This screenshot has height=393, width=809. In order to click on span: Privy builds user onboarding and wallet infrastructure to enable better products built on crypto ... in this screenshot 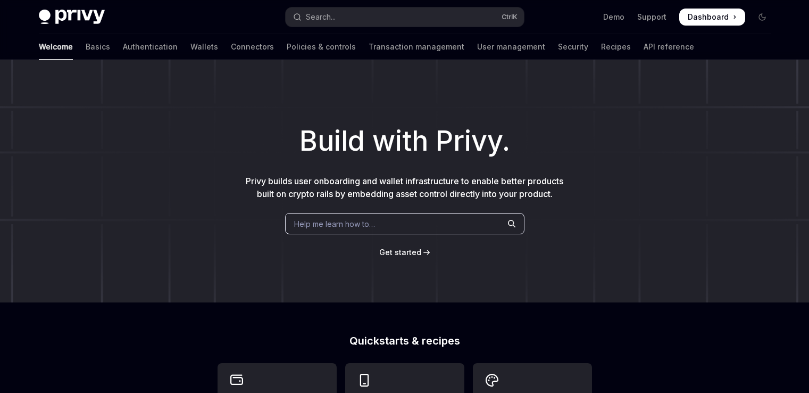, I will do `click(404, 187)`.